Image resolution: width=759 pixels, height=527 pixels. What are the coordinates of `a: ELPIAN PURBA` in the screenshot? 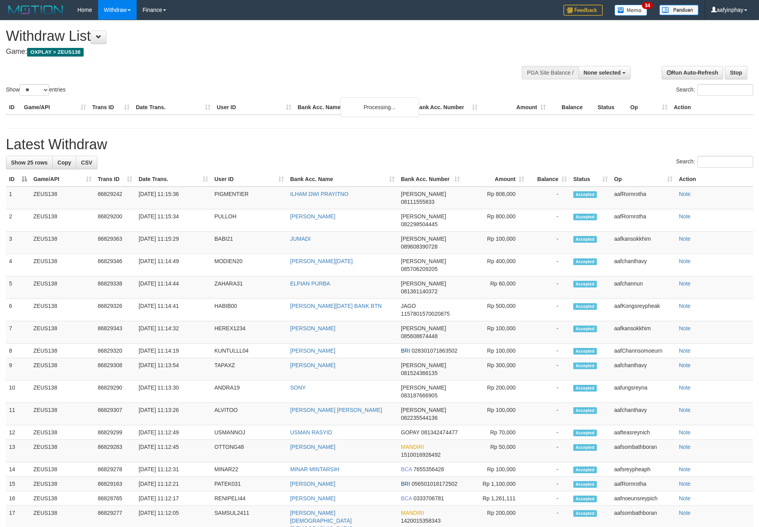 It's located at (310, 283).